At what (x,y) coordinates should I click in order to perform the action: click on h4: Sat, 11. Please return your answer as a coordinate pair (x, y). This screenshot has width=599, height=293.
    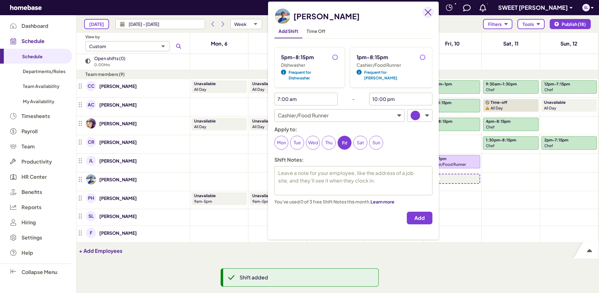
    Looking at the image, I should click on (511, 44).